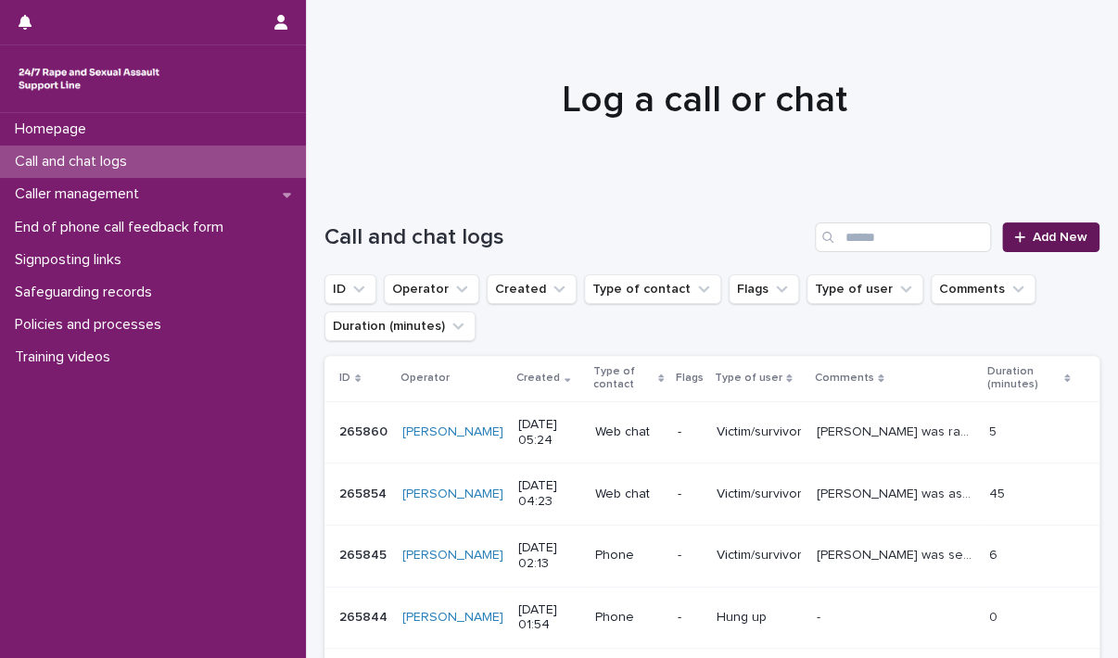 This screenshot has height=658, width=1118. Describe the element at coordinates (345, 378) in the screenshot. I see `p: ID` at that location.